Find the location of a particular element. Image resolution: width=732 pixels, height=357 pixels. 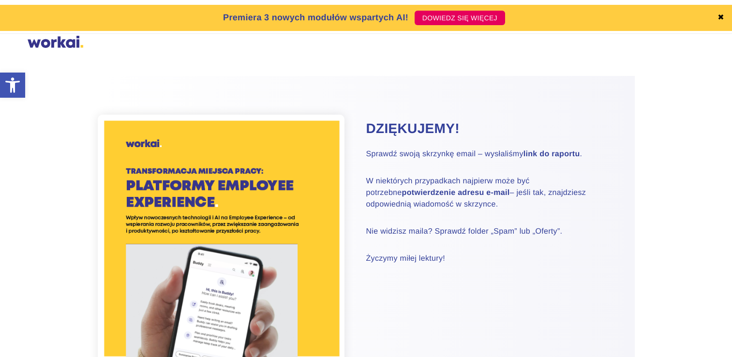

p: Życzymy miłej lektury! is located at coordinates (488, 259).